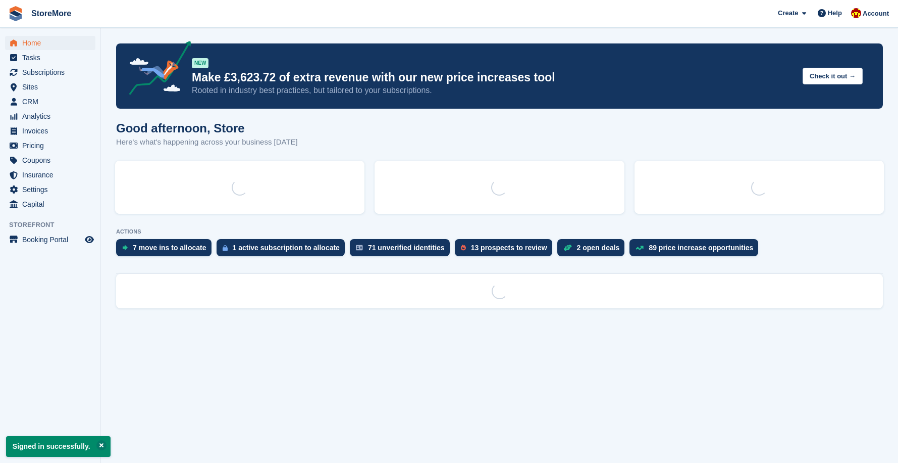 The width and height of the screenshot is (898, 463). What do you see at coordinates (509, 247) in the screenshot?
I see `div: 13 prospects to review` at bounding box center [509, 247].